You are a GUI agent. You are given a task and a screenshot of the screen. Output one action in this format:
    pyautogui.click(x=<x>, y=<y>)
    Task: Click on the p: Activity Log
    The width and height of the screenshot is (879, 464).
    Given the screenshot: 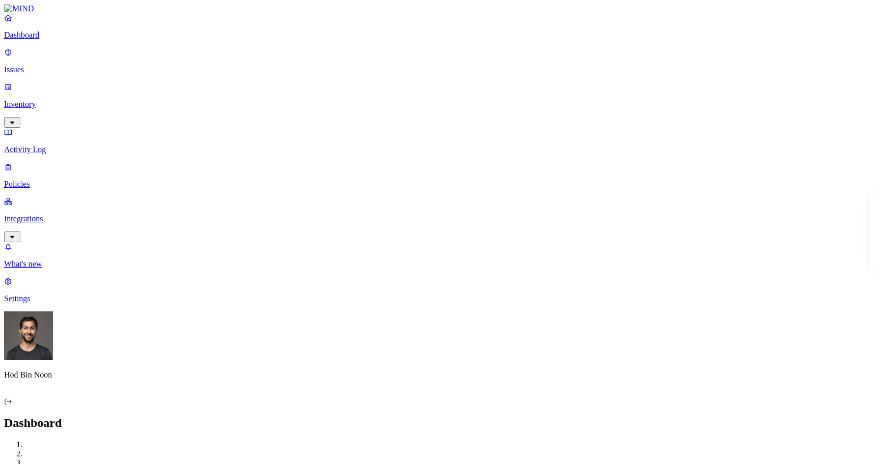 What is the action you would take?
    pyautogui.click(x=439, y=150)
    